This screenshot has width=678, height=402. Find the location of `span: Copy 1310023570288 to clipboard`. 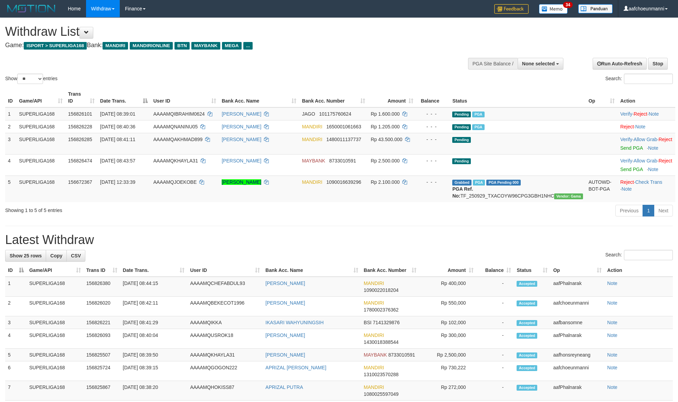

span: Copy 1310023570288 to clipboard is located at coordinates (381, 374).